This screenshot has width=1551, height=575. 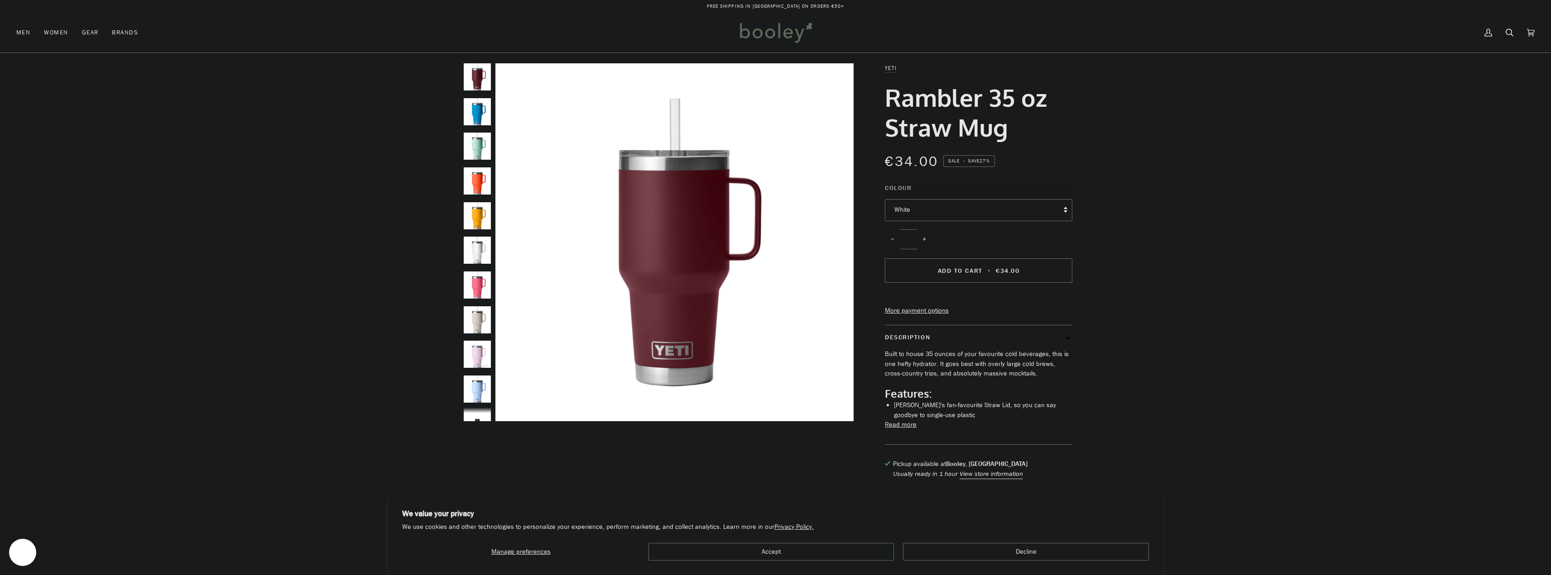 I want to click on p: Pickup available at, so click(x=960, y=465).